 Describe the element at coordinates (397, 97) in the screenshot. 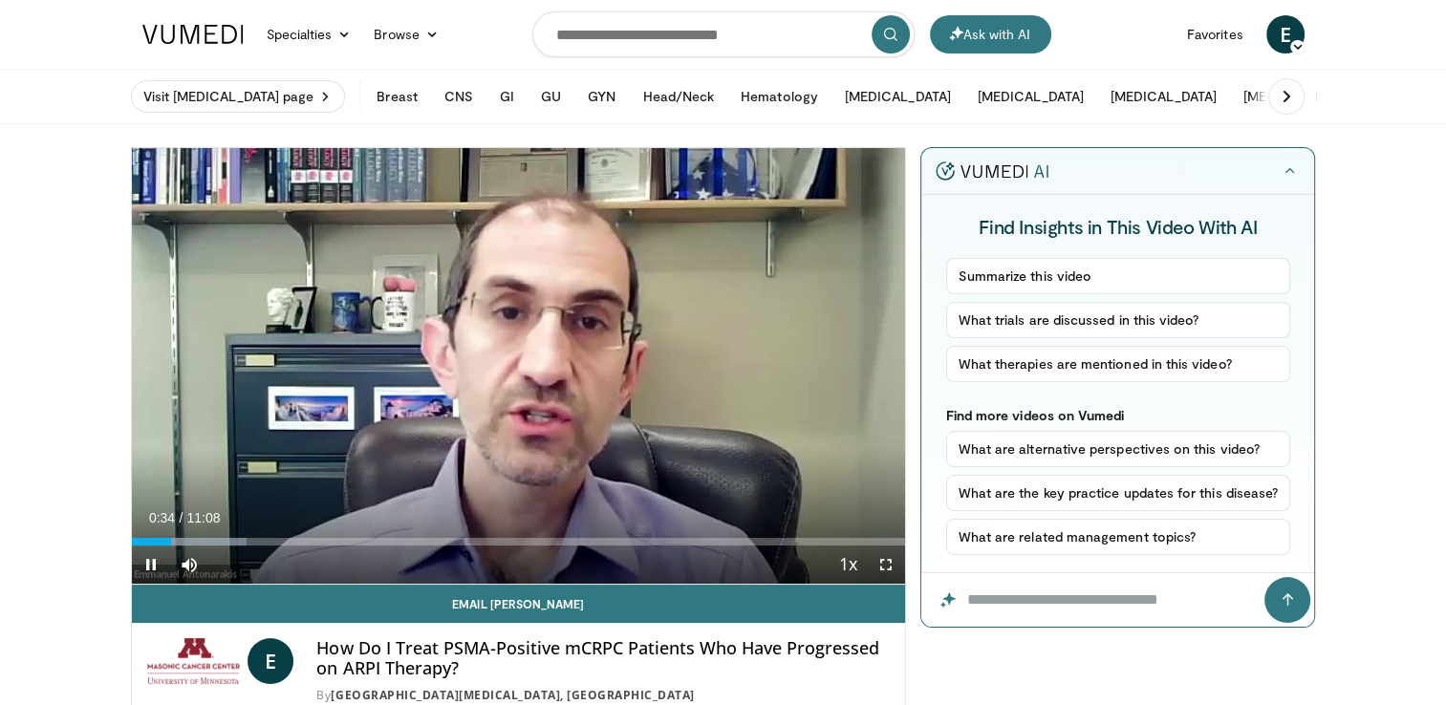

I see `button: Breast` at that location.